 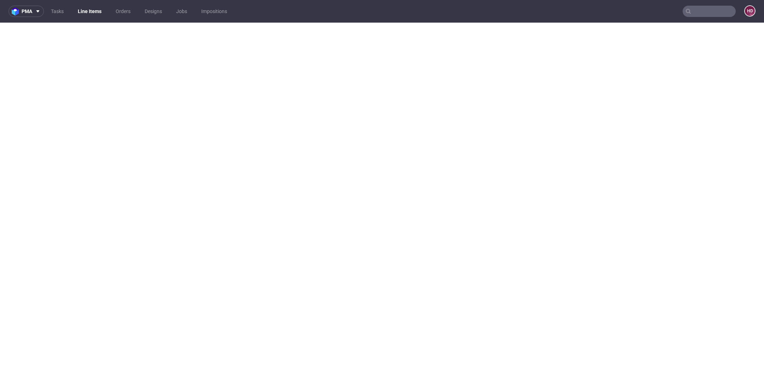 I want to click on img: logo, so click(x=17, y=11).